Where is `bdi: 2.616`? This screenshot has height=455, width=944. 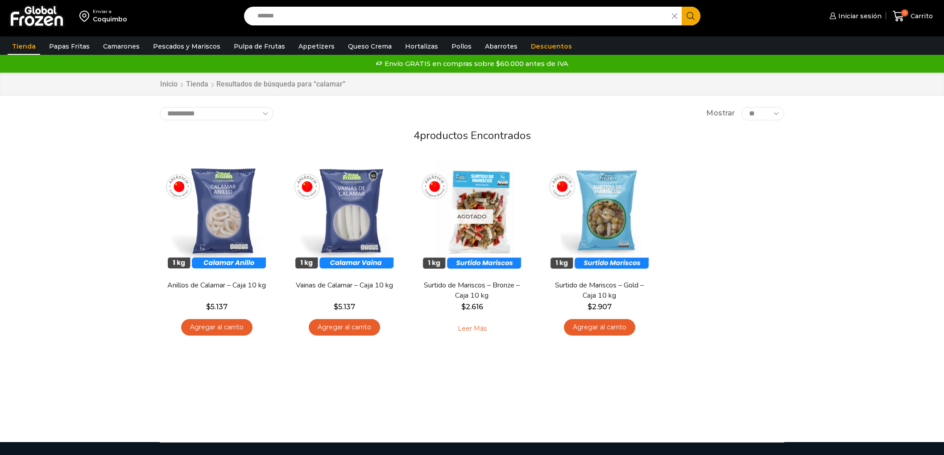
bdi: 2.616 is located at coordinates (472, 307).